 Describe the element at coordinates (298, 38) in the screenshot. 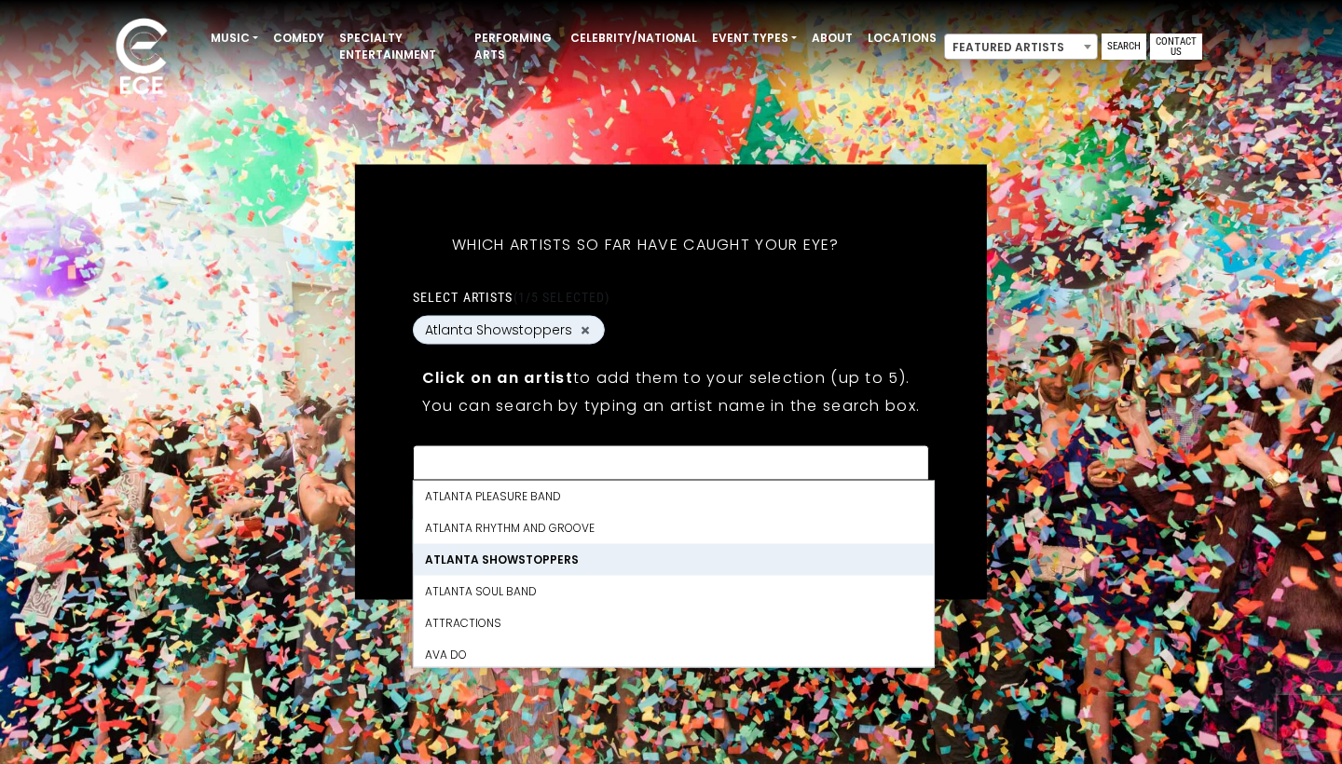

I see `a: Comedy` at that location.